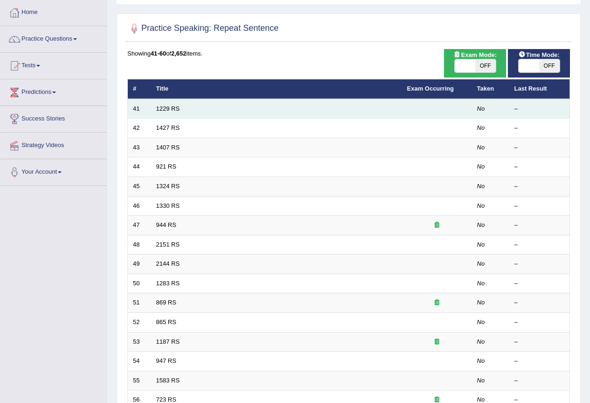 This screenshot has width=590, height=403. Describe the element at coordinates (349, 53) in the screenshot. I see `div: Showing of items.` at that location.